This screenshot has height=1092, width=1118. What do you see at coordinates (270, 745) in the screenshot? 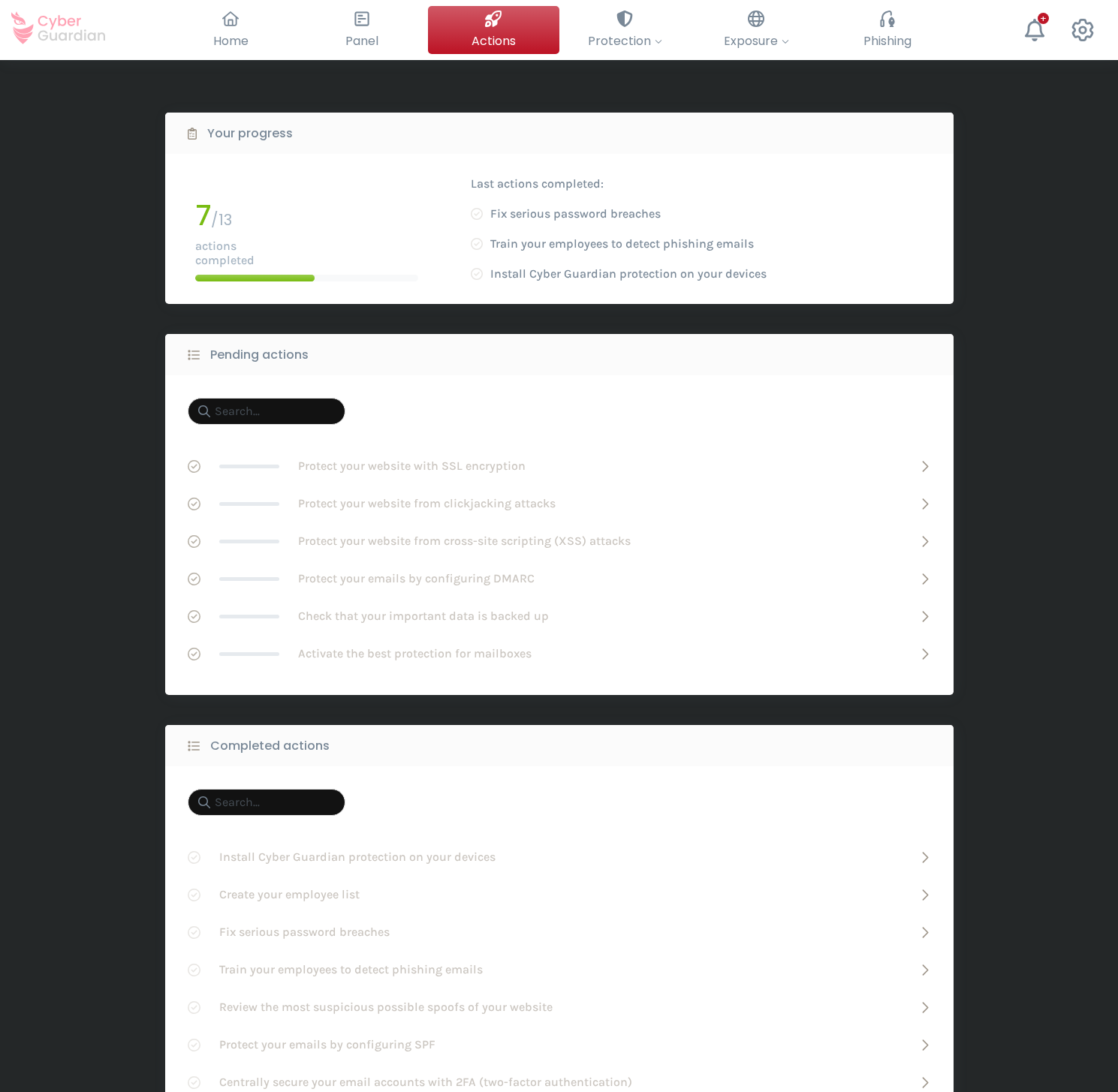
I see `font: Completed actions` at bounding box center [270, 745].